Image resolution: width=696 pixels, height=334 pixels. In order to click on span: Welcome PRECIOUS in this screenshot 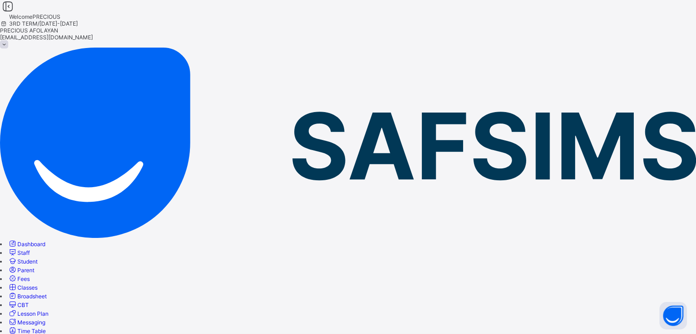, I will do `click(35, 16)`.